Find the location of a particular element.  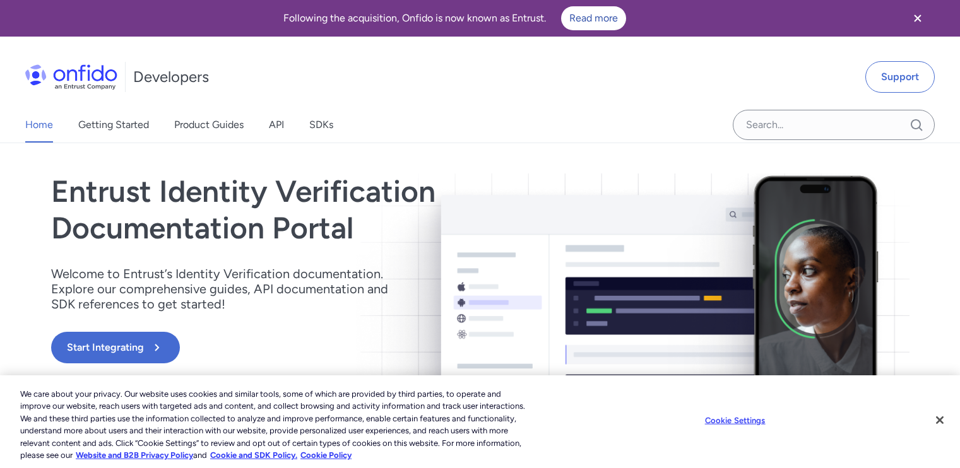

a: Cookie and SDK Policy. is located at coordinates (254, 455).